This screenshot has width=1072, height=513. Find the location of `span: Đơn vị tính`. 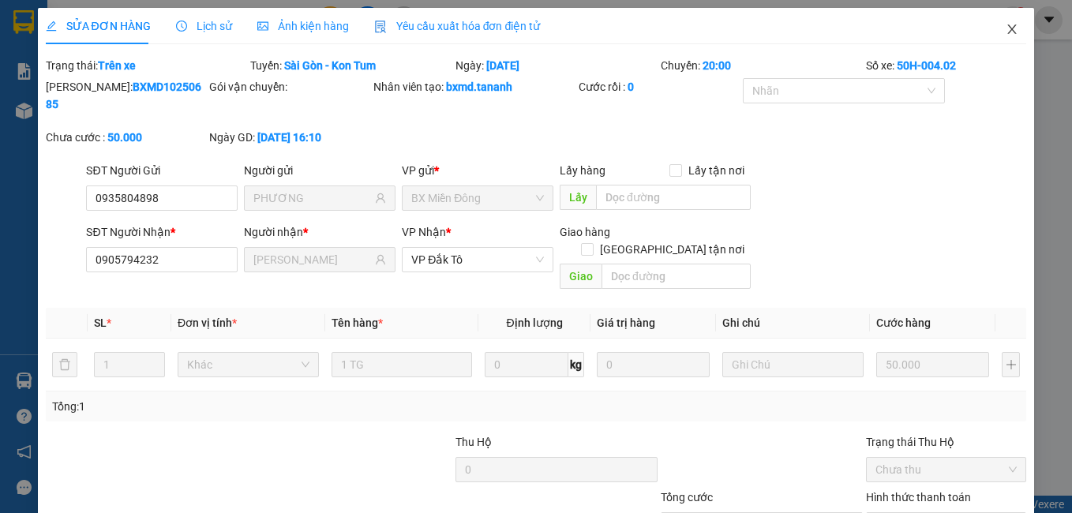

span: Đơn vị tính is located at coordinates (207, 323).